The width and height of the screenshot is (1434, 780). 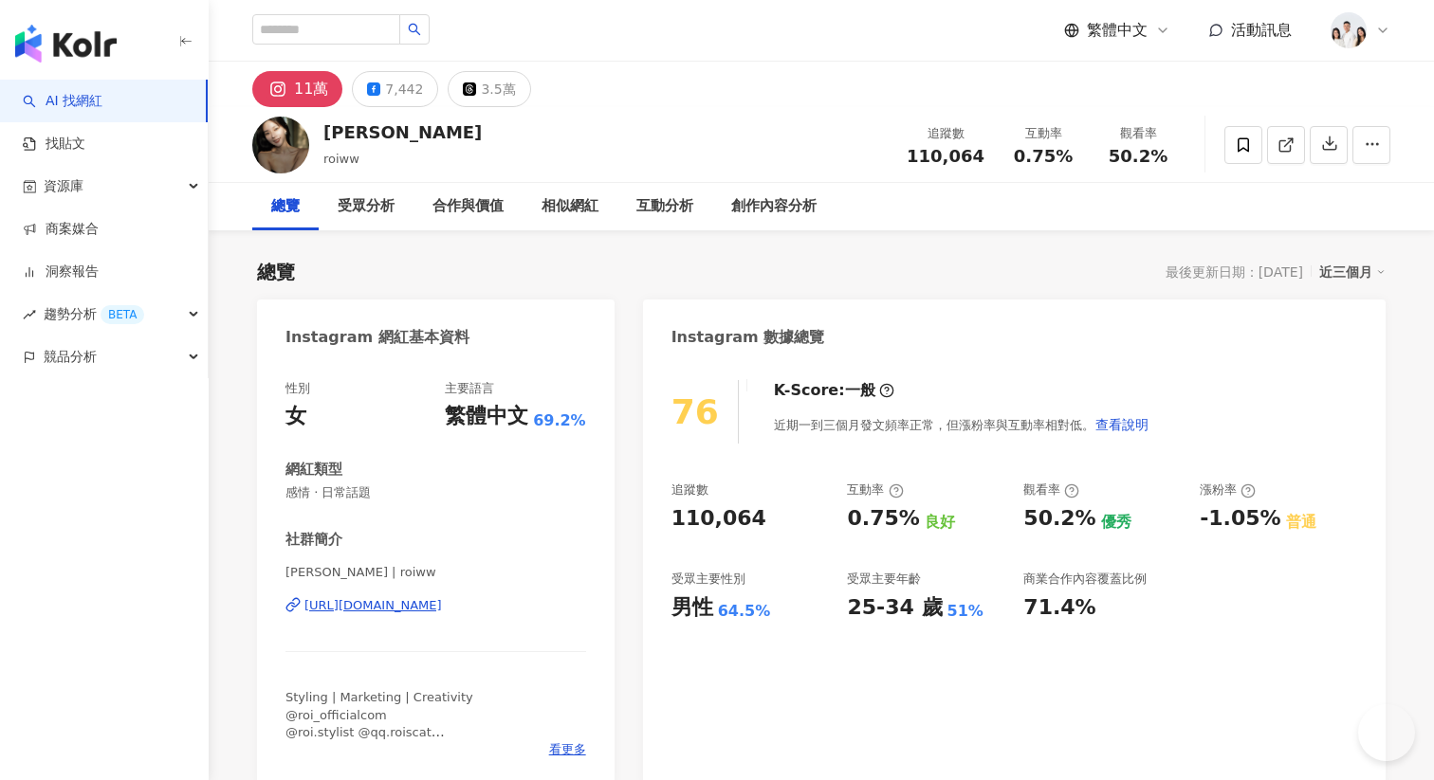 What do you see at coordinates (1301, 523) in the screenshot?
I see `div: 普通` at bounding box center [1301, 523].